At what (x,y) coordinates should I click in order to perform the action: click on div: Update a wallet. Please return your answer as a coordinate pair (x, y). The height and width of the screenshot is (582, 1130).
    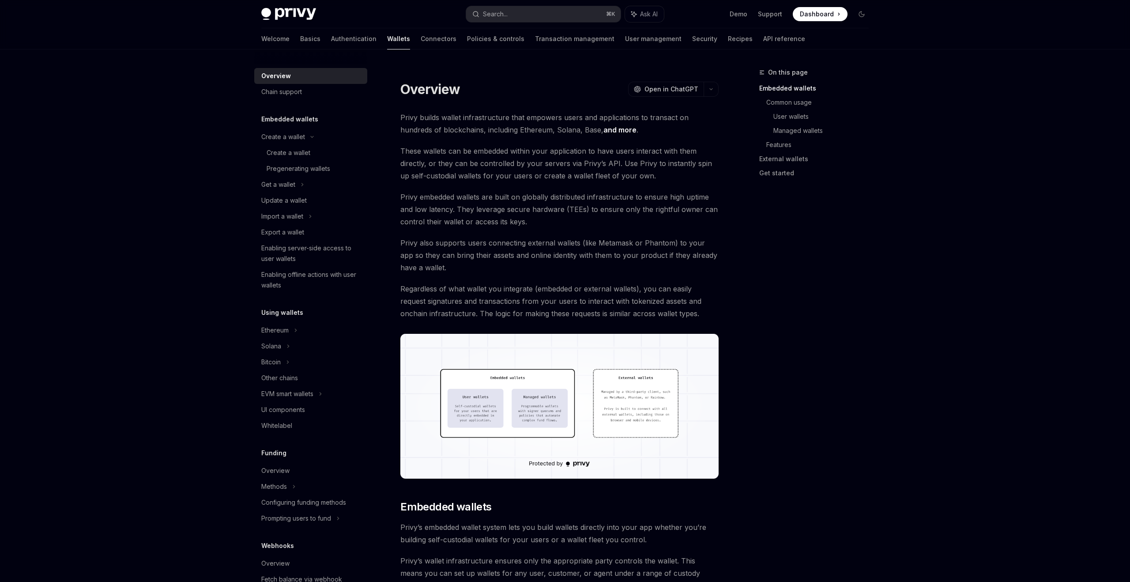
    Looking at the image, I should click on (284, 200).